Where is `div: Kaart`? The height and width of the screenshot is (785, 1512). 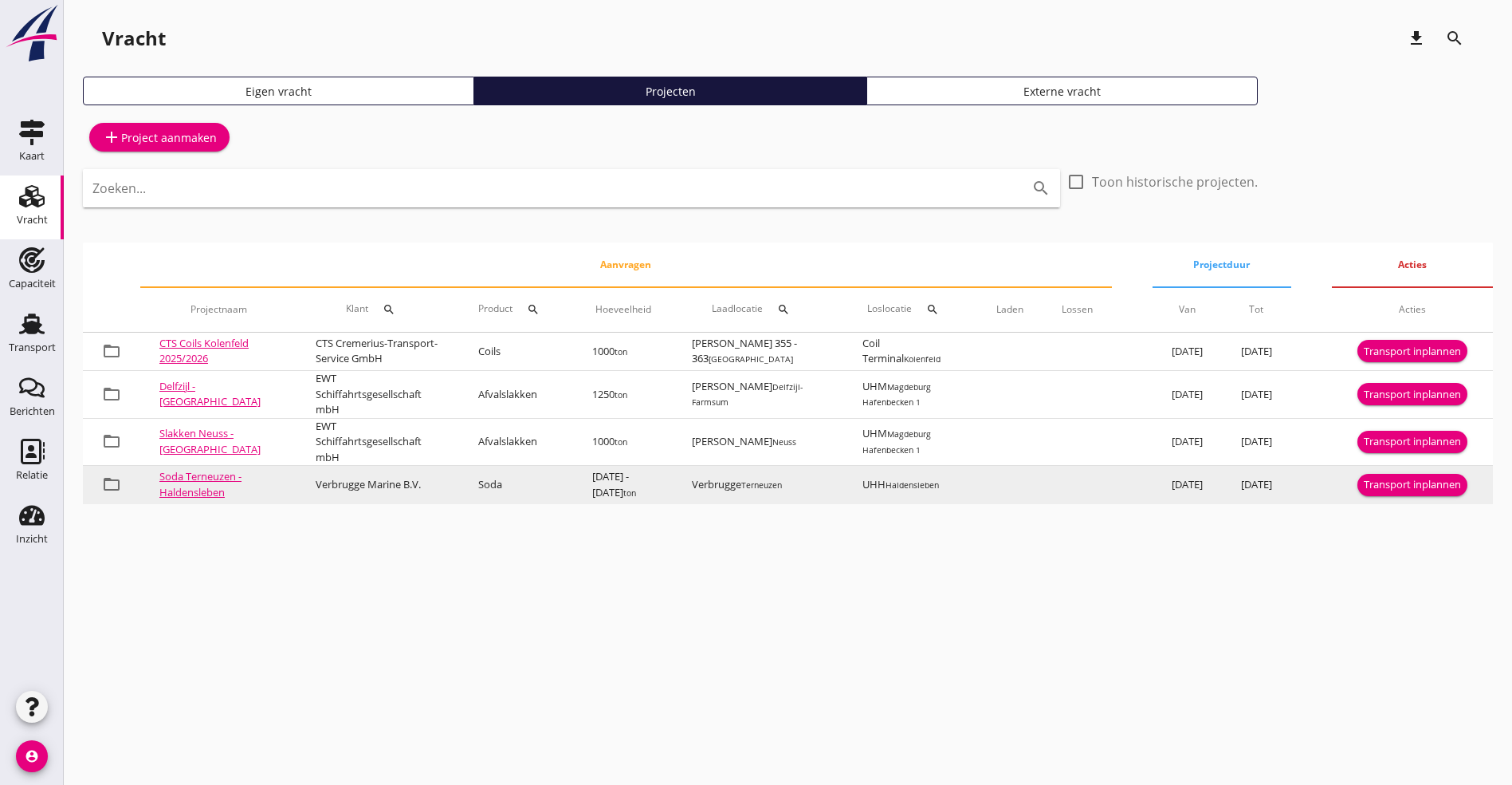 div: Kaart is located at coordinates (32, 156).